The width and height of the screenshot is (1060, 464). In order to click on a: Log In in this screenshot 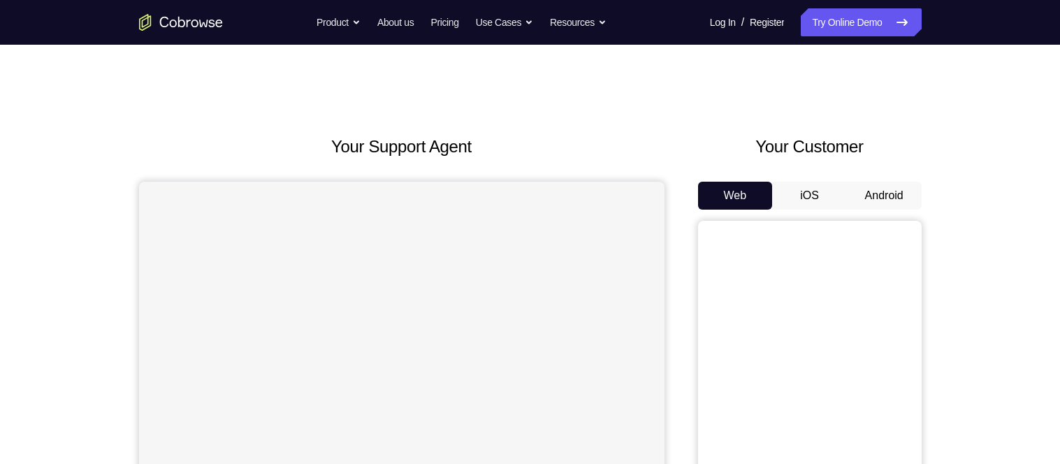, I will do `click(722, 22)`.